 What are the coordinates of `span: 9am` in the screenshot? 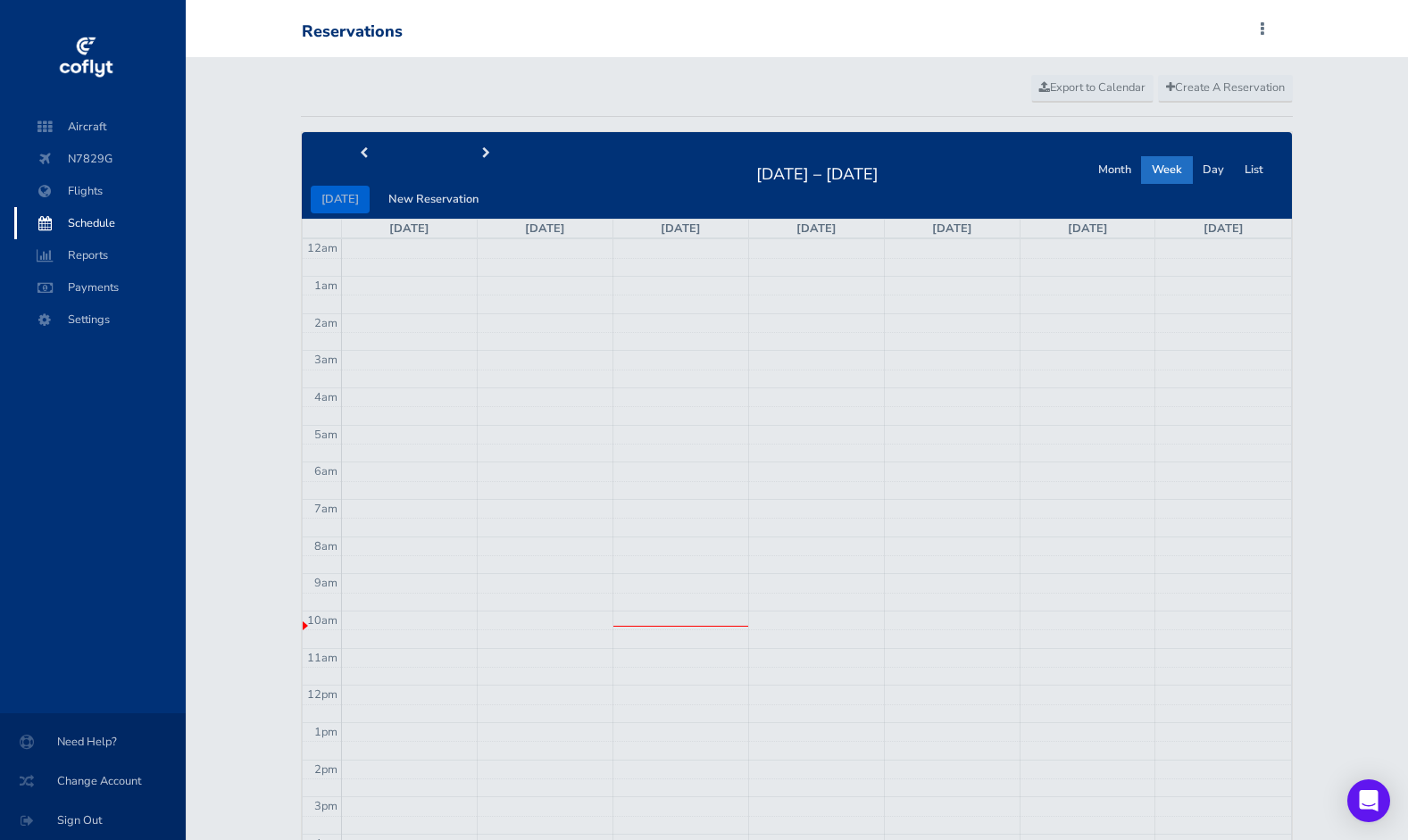 It's located at (326, 583).